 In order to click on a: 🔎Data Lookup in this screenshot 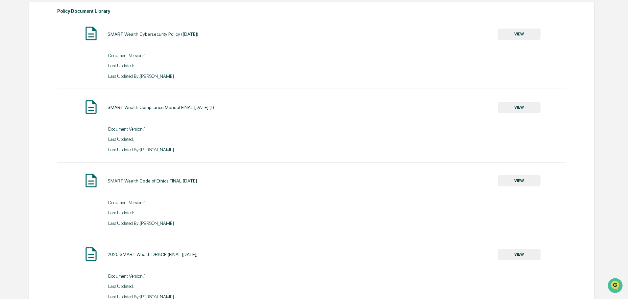, I will do `click(24, 99)`.